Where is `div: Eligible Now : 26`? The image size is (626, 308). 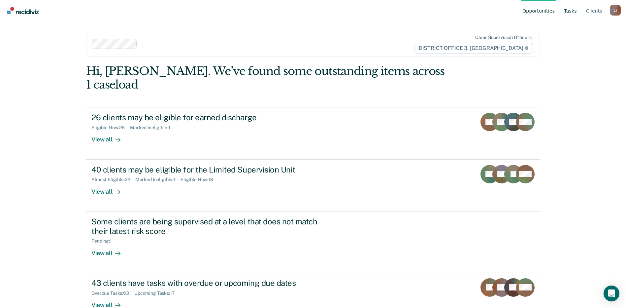 div: Eligible Now : 26 is located at coordinates (111, 127).